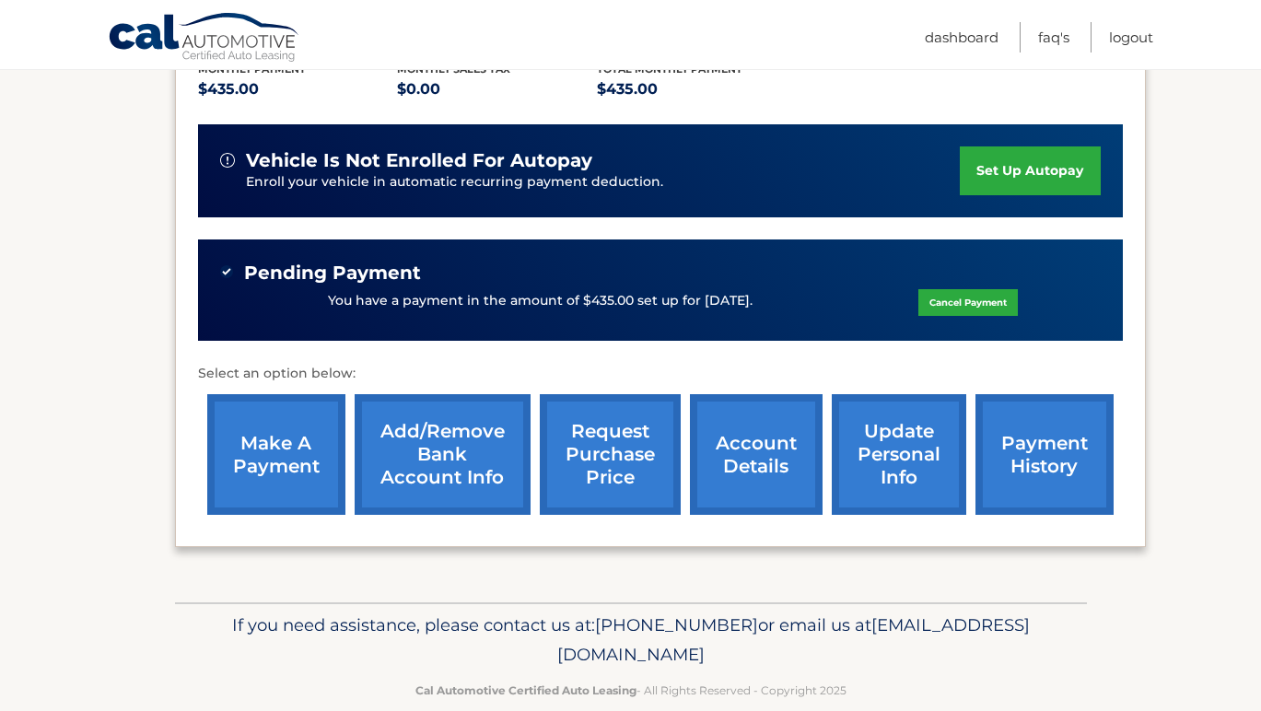 This screenshot has height=711, width=1261. I want to click on span: vehicle is not enrolled for autopay, so click(419, 160).